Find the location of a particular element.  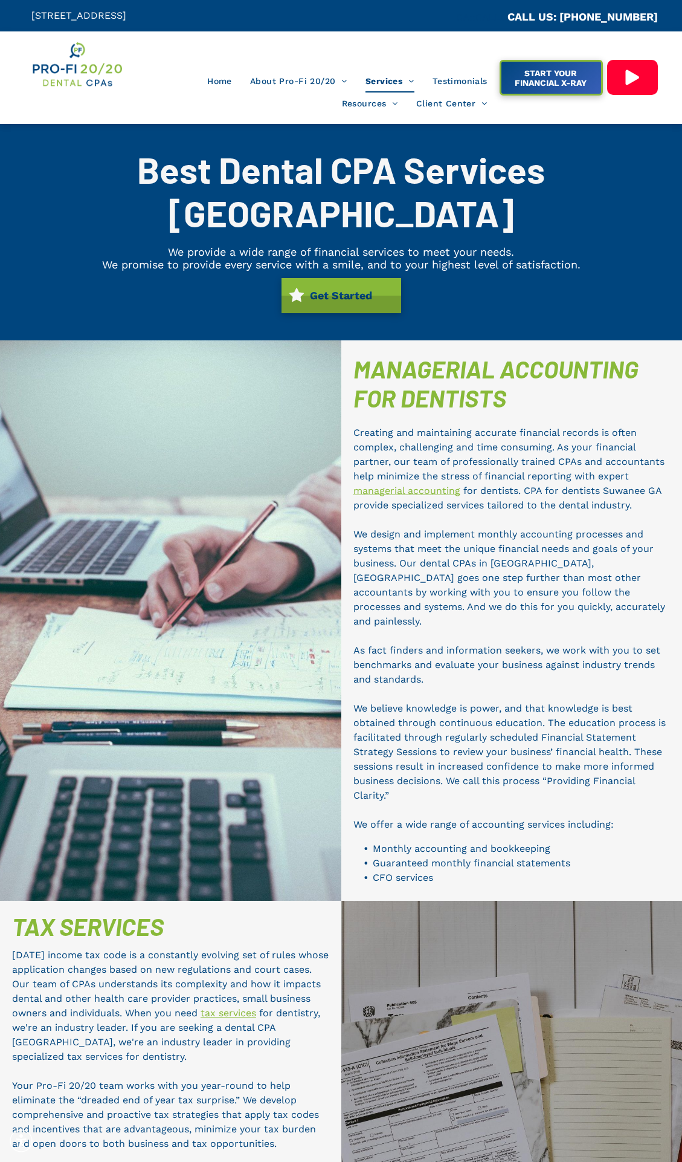

span: We design and implement monthly accounting processes and systems that meet the unique financial n... is located at coordinates (510, 577).